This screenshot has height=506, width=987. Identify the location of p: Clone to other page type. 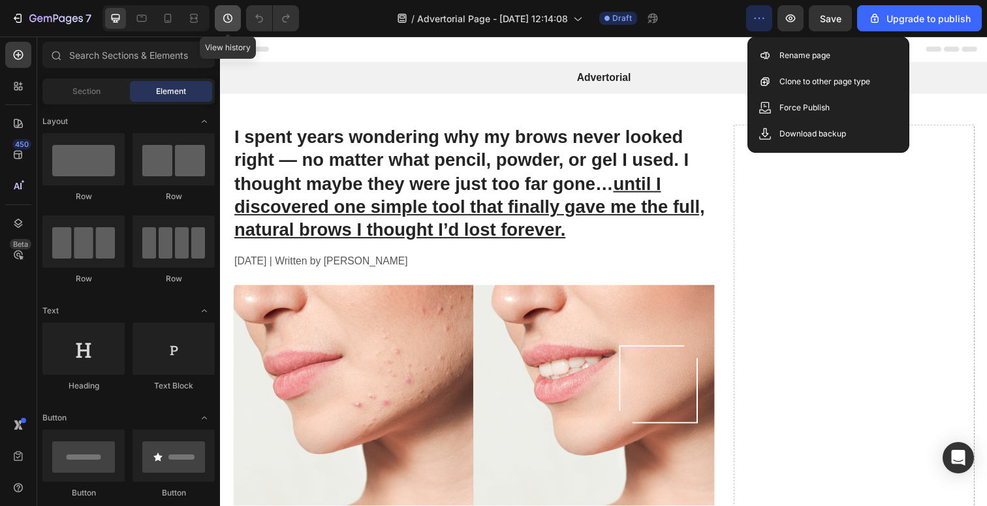
(824, 82).